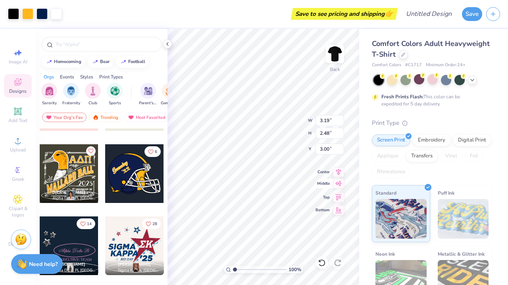 The height and width of the screenshot is (285, 508). Describe the element at coordinates (322, 198) in the screenshot. I see `span: Top` at that location.